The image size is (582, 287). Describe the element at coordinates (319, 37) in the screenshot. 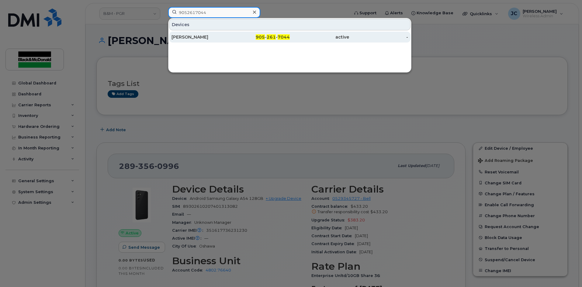

I see `div: active` at that location.